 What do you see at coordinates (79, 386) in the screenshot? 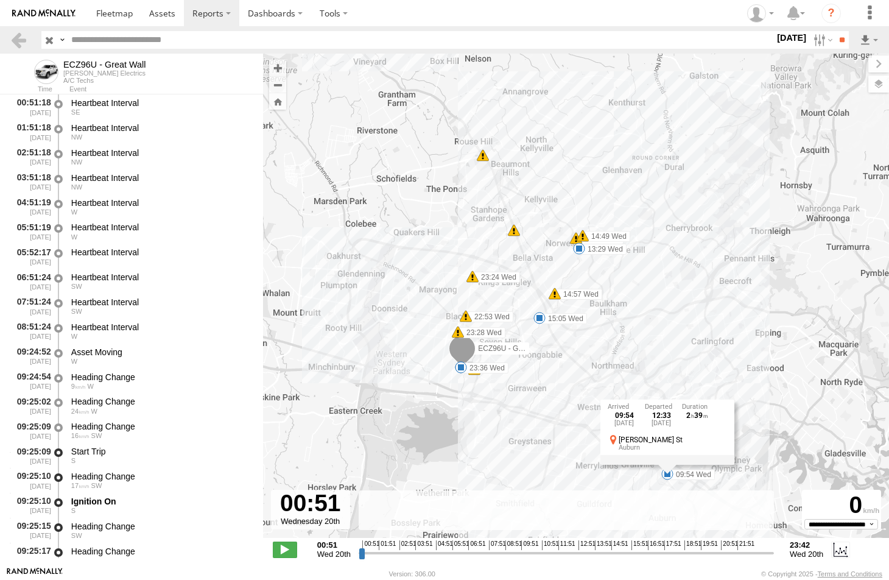
I see `span: 9` at bounding box center [79, 386].